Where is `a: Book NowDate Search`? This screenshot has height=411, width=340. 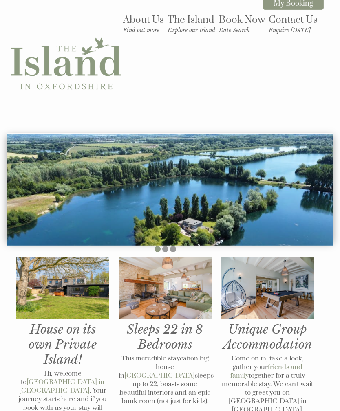
a: Book NowDate Search is located at coordinates (242, 24).